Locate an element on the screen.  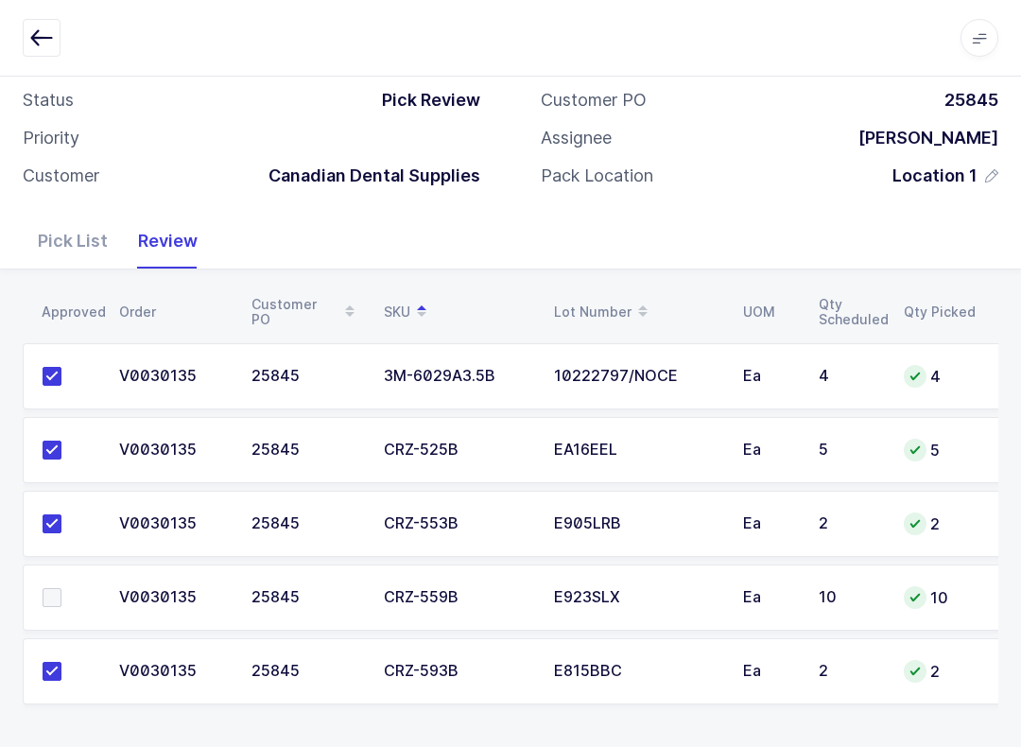
span: Location 1 is located at coordinates (935, 176).